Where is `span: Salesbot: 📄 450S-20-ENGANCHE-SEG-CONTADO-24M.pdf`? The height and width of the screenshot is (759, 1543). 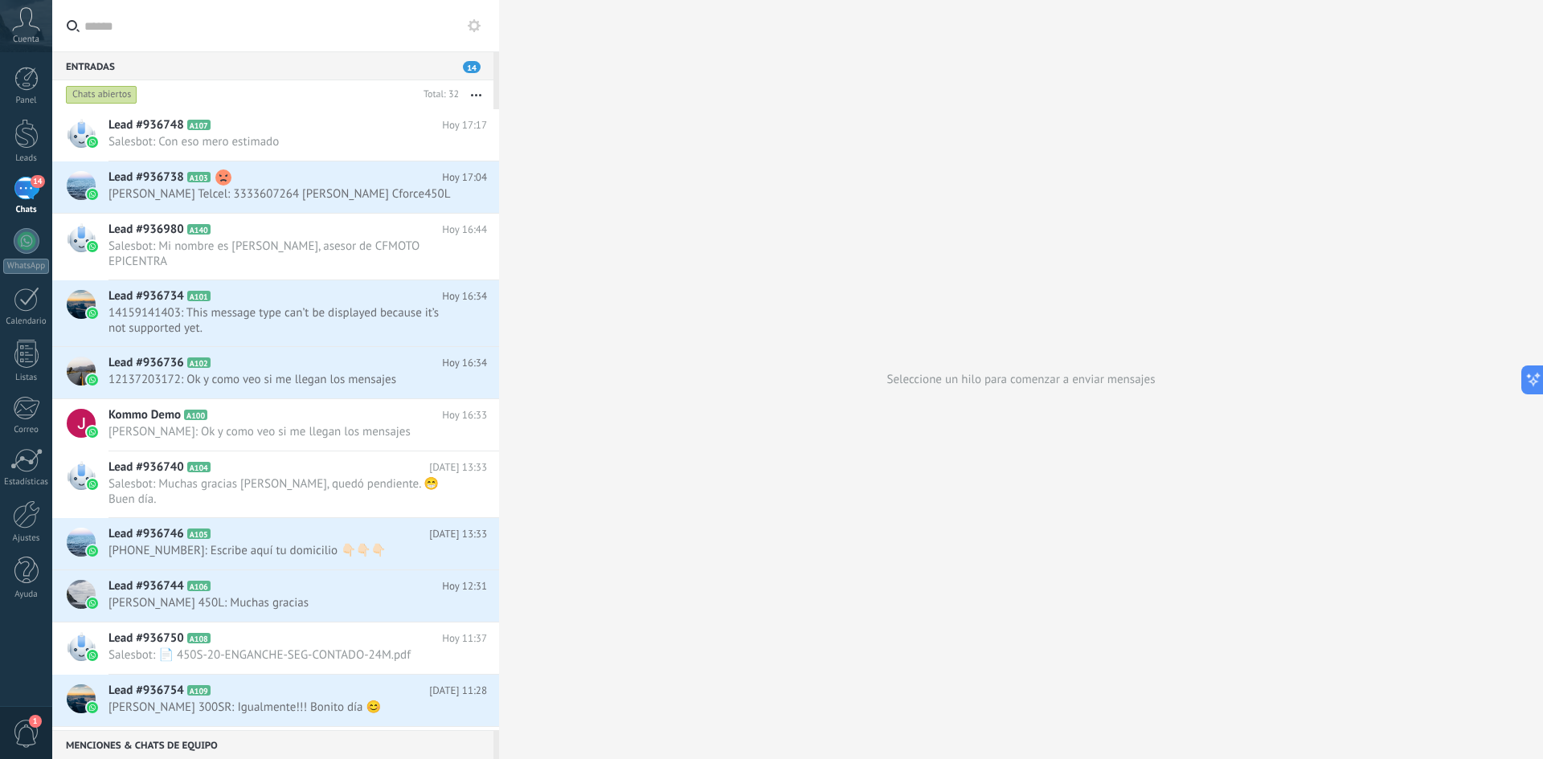
span: Salesbot: 📄 450S-20-ENGANCHE-SEG-CONTADO-24M.pdf is located at coordinates (282, 655).